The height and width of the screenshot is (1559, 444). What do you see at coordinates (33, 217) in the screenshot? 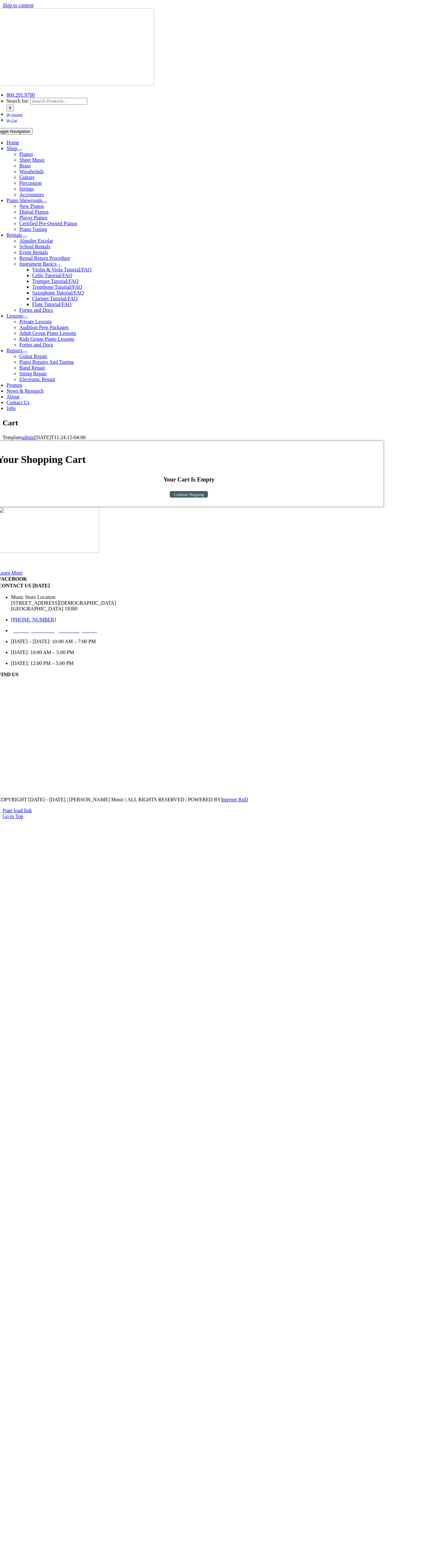
I see `a: Player Pianos` at bounding box center [33, 217].